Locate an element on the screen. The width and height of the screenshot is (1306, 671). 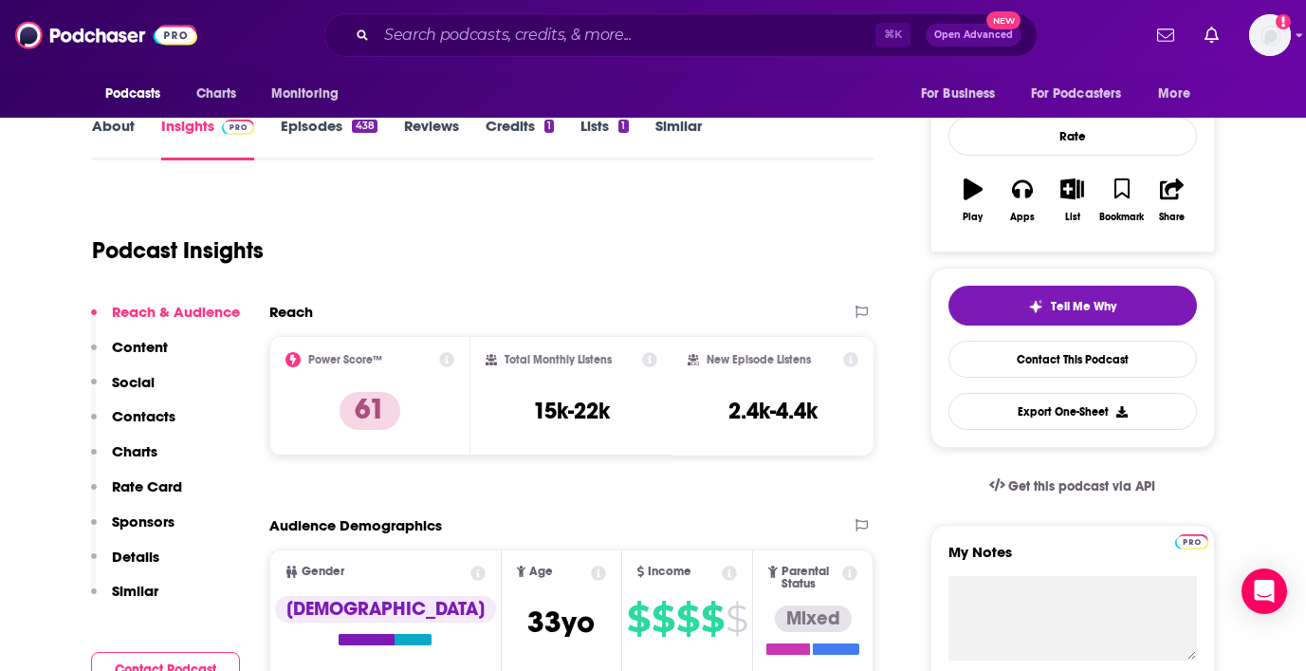
div: Apps is located at coordinates (1023, 217).